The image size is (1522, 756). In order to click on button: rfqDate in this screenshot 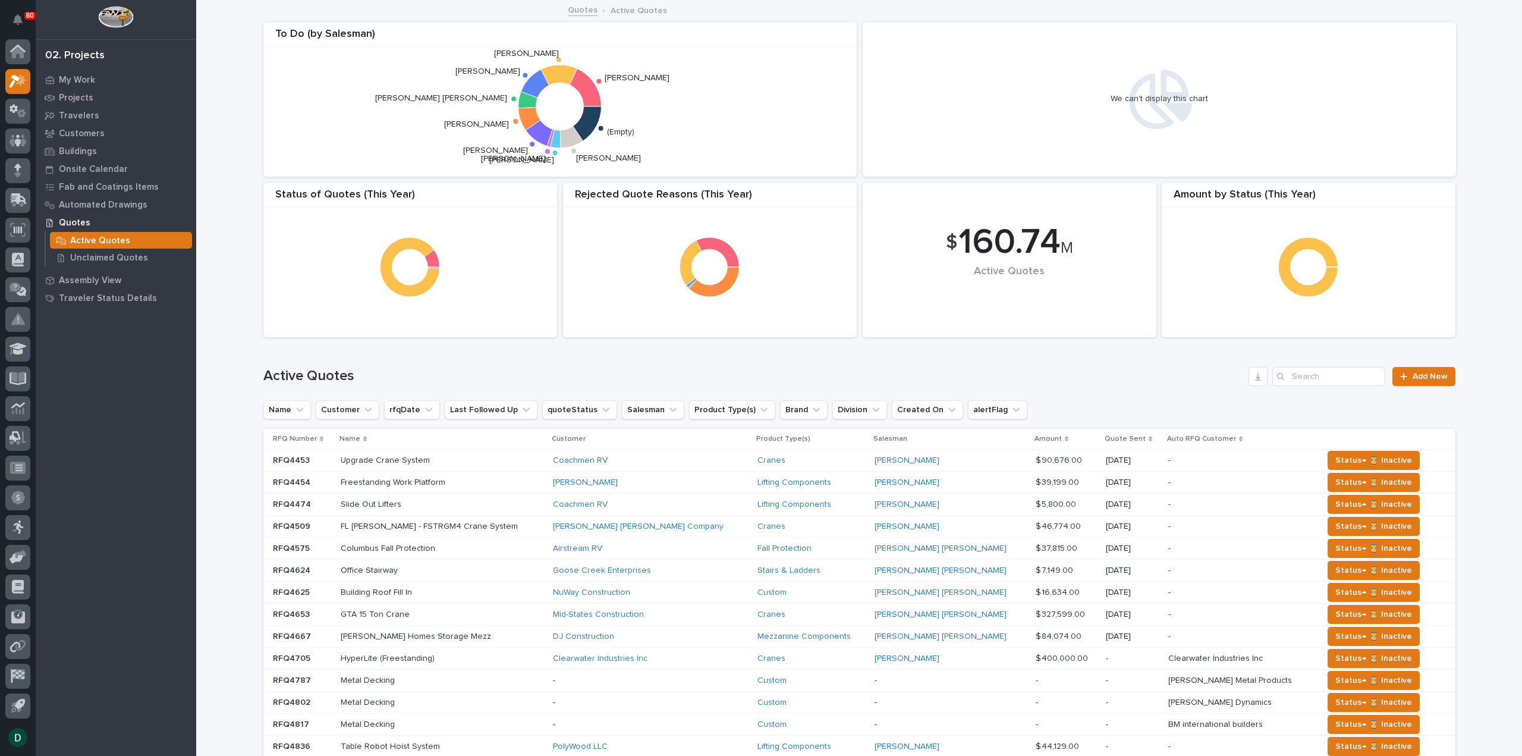, I will do `click(412, 410)`.